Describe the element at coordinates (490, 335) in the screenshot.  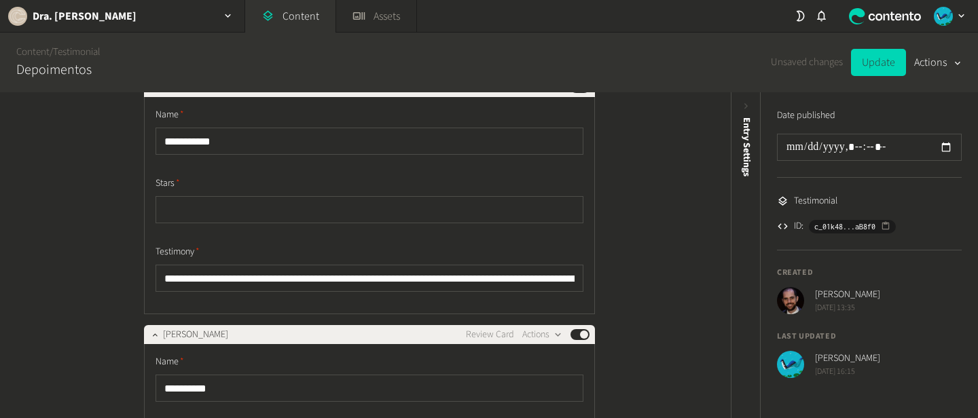
I see `span: Review Card` at that location.